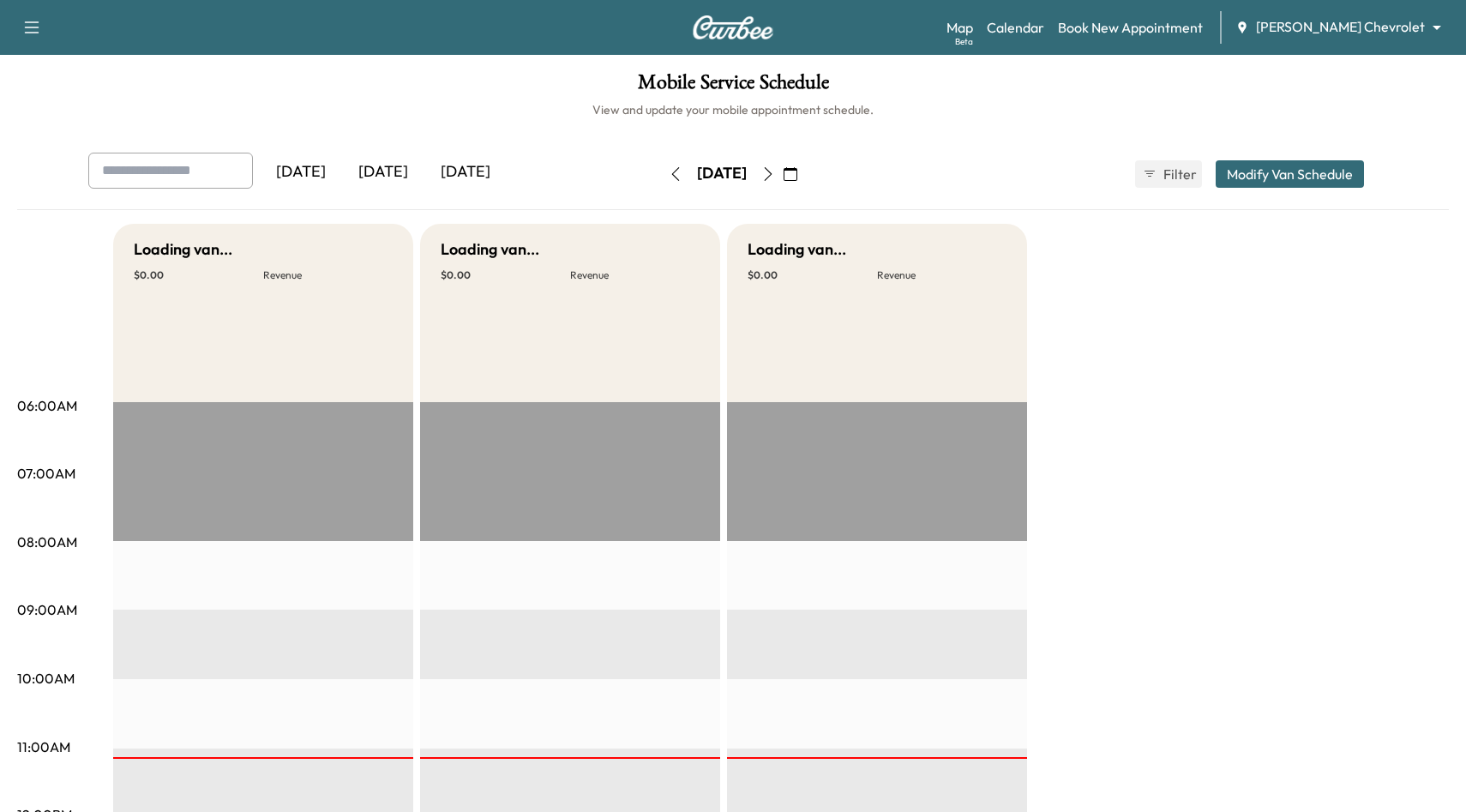 The width and height of the screenshot is (1466, 812). Describe the element at coordinates (47, 542) in the screenshot. I see `p: 08:00AM` at that location.